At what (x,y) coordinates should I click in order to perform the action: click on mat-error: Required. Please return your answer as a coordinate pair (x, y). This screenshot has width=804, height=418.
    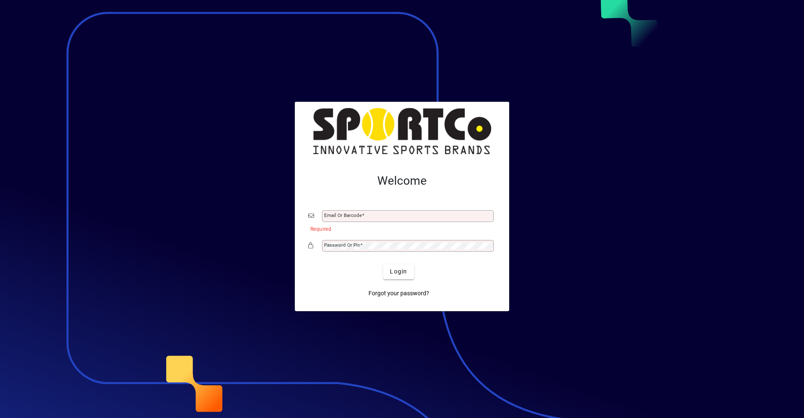
    Looking at the image, I should click on (399, 228).